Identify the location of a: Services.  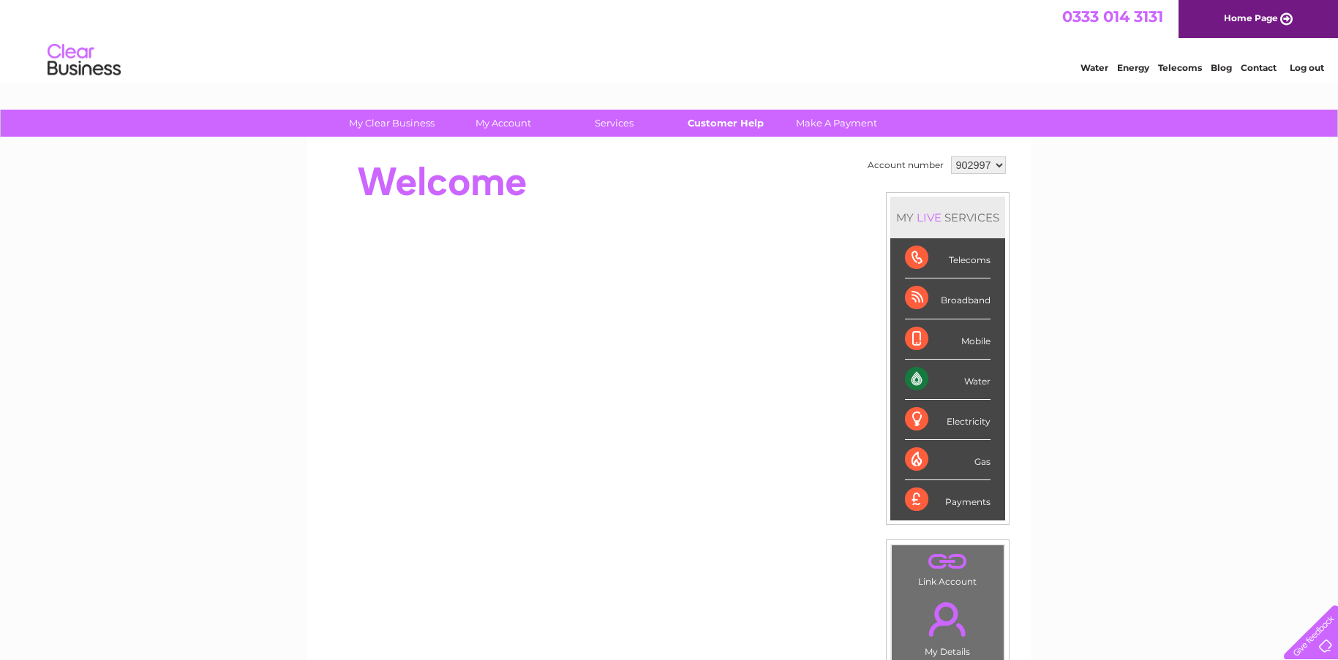
(614, 123).